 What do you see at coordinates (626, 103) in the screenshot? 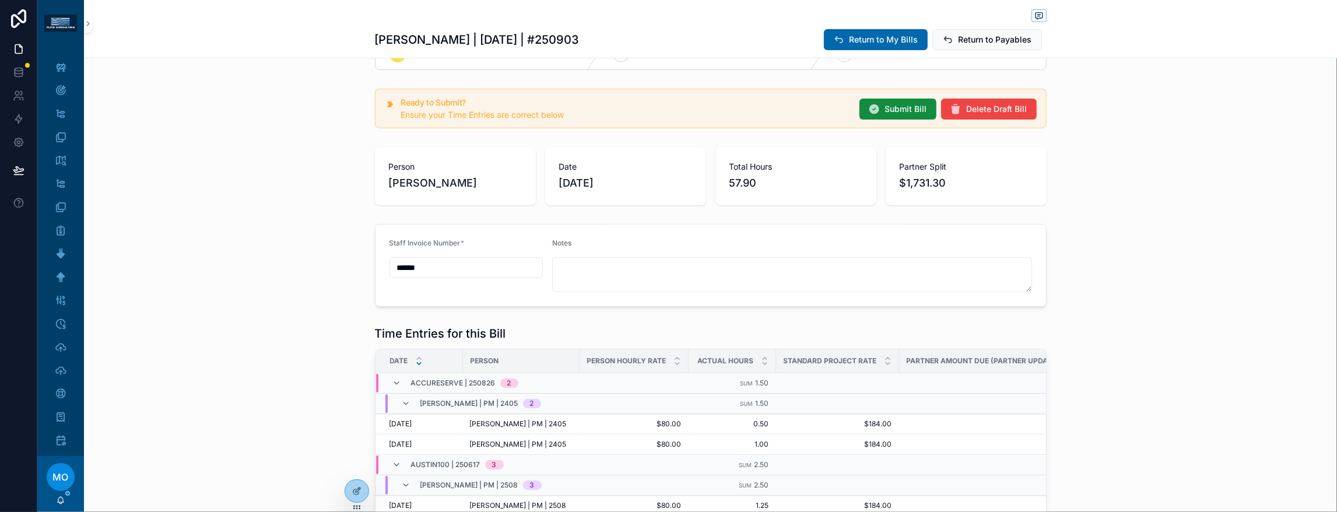
I see `h5: Ready to Submit?` at bounding box center [626, 103].